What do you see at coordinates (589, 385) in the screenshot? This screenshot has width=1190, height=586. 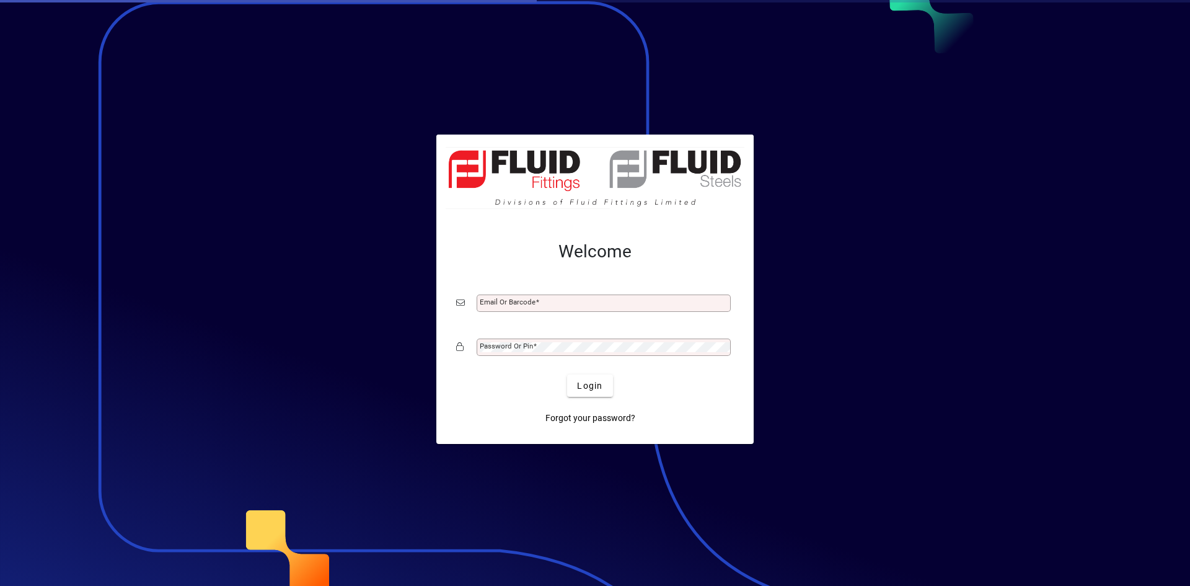 I see `span: Login` at bounding box center [589, 385].